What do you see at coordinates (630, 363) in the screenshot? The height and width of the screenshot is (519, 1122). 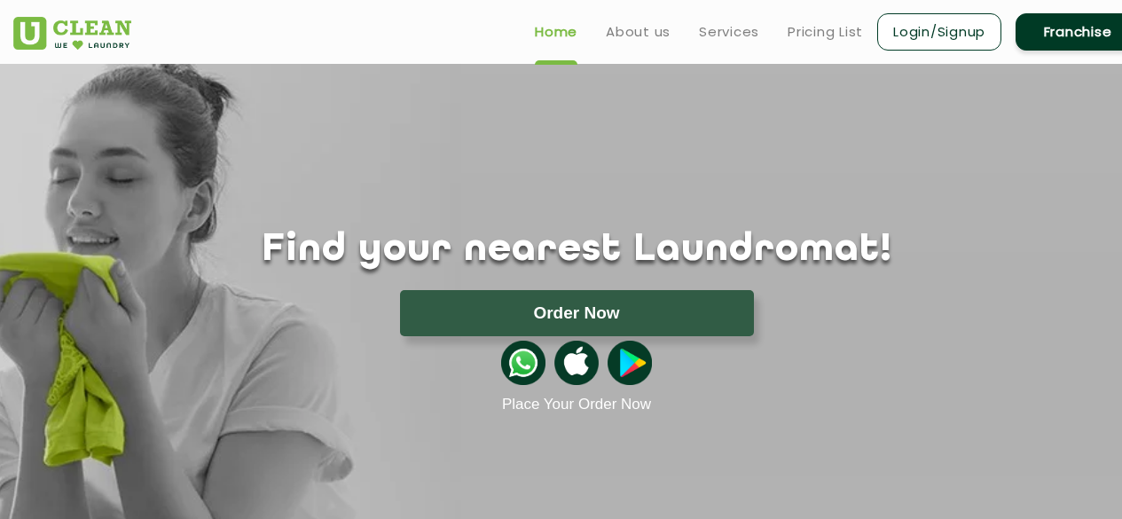 I see `img: playstoreicon.png` at bounding box center [630, 363].